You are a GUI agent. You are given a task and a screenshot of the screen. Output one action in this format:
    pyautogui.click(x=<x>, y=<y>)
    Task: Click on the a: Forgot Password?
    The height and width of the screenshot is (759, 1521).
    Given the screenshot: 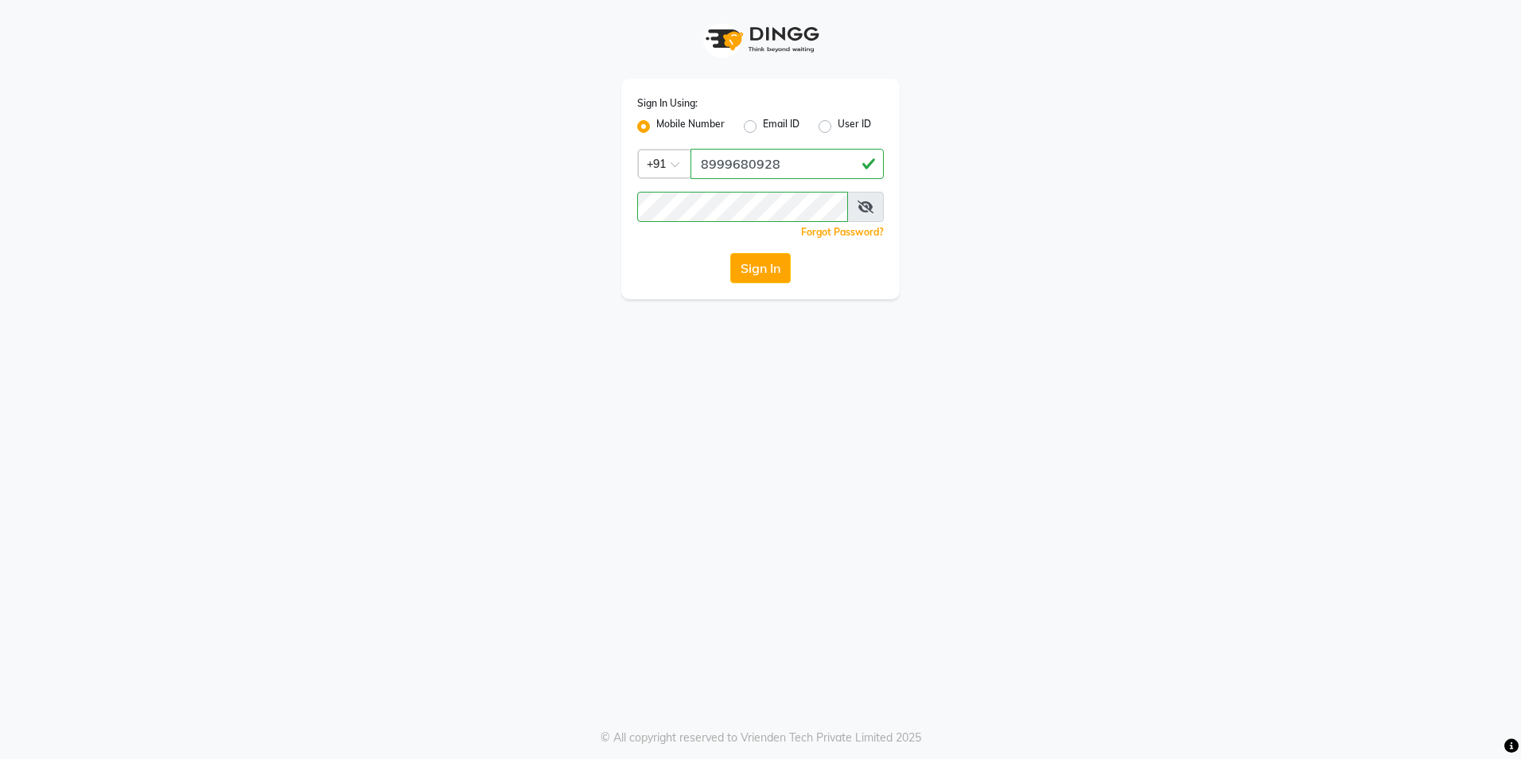 What is the action you would take?
    pyautogui.click(x=843, y=232)
    